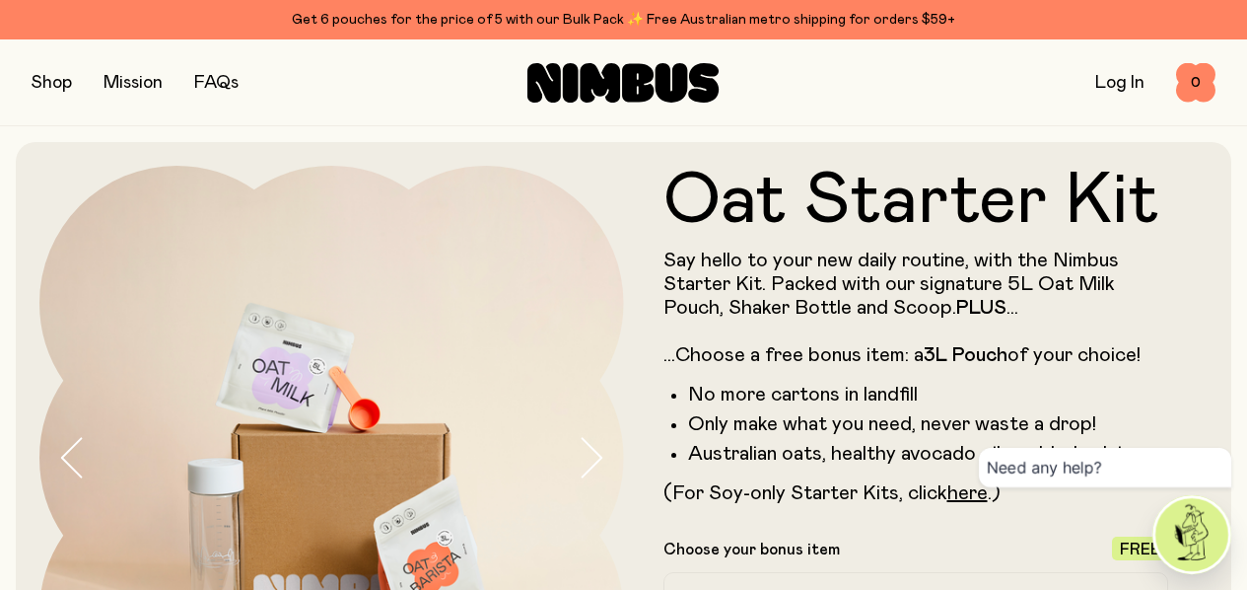  What do you see at coordinates (1140, 549) in the screenshot?
I see `span: Free` at bounding box center [1140, 549].